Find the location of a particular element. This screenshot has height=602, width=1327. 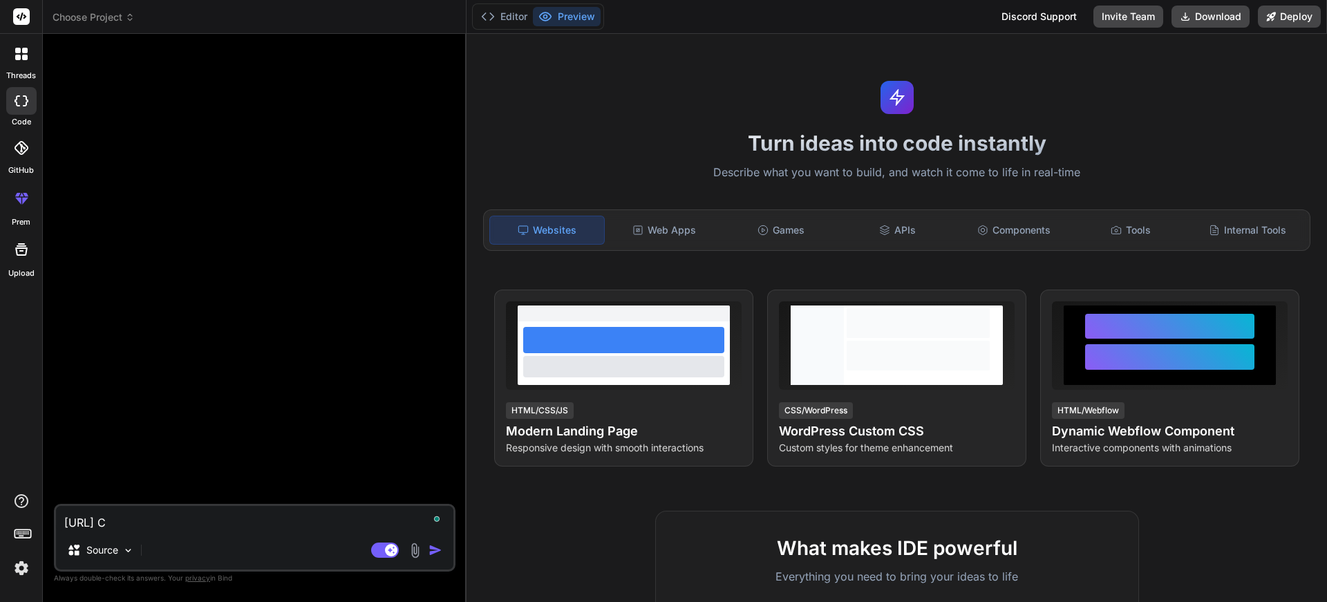

p: Always double-check its answers. Your in Bind is located at coordinates (254, 578).